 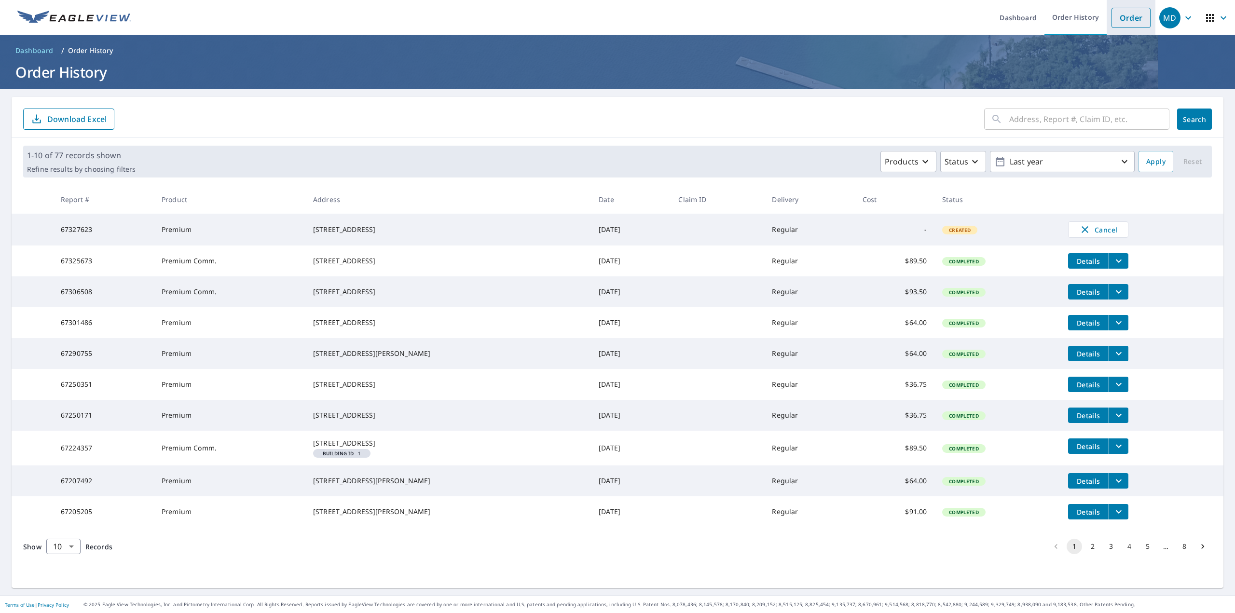 What do you see at coordinates (103, 292) in the screenshot?
I see `td: 67306508` at bounding box center [103, 292].